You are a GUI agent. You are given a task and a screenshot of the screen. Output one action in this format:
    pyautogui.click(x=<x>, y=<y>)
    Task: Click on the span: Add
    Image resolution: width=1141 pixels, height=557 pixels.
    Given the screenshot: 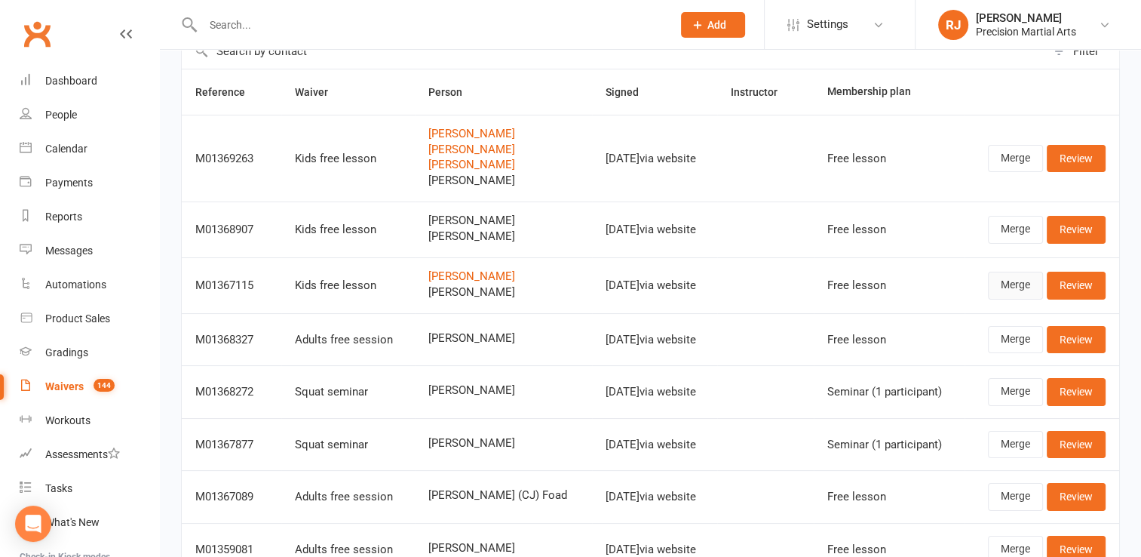 What is the action you would take?
    pyautogui.click(x=716, y=25)
    